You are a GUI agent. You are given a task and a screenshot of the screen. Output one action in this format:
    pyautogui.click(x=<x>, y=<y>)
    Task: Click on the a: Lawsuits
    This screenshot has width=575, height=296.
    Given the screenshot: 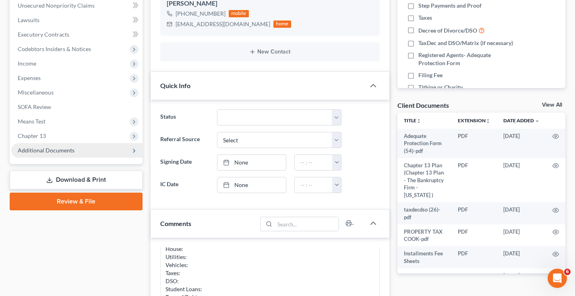 What is the action you would take?
    pyautogui.click(x=77, y=20)
    